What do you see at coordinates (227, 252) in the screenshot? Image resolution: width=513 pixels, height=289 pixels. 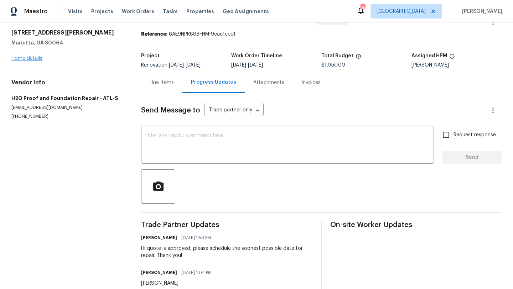 I see `div: Hi quote is approved, please schedule the soonest possible date for repair. Thank you!` at bounding box center [227, 252].